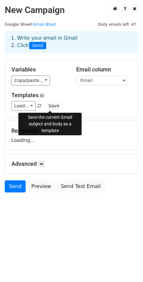 This screenshot has width=143, height=282. Describe the element at coordinates (41, 186) in the screenshot. I see `a: Preview` at that location.